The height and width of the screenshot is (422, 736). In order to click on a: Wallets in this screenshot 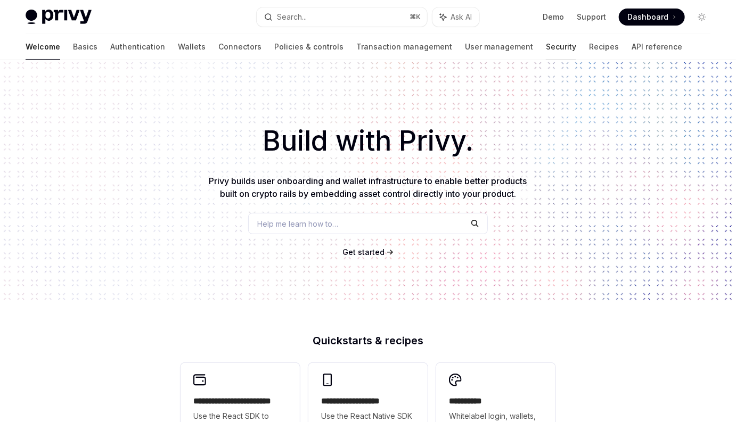, I will do `click(192, 47)`.